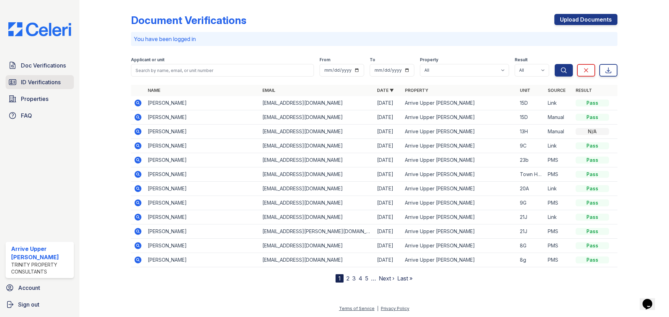  Describe the element at coordinates (531, 203) in the screenshot. I see `td: 9G` at that location.